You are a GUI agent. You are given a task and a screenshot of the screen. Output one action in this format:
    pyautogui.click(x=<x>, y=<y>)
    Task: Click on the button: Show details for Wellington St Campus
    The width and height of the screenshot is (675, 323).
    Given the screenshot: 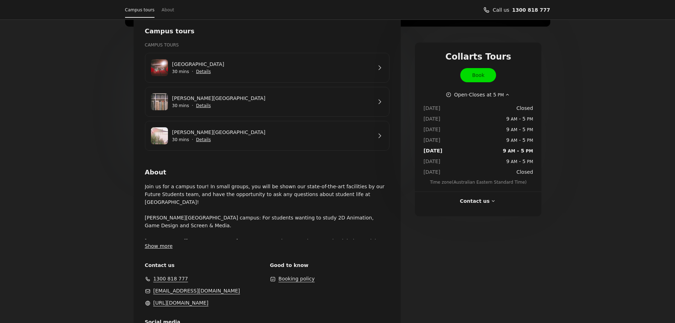 What is the action you would take?
    pyautogui.click(x=203, y=72)
    